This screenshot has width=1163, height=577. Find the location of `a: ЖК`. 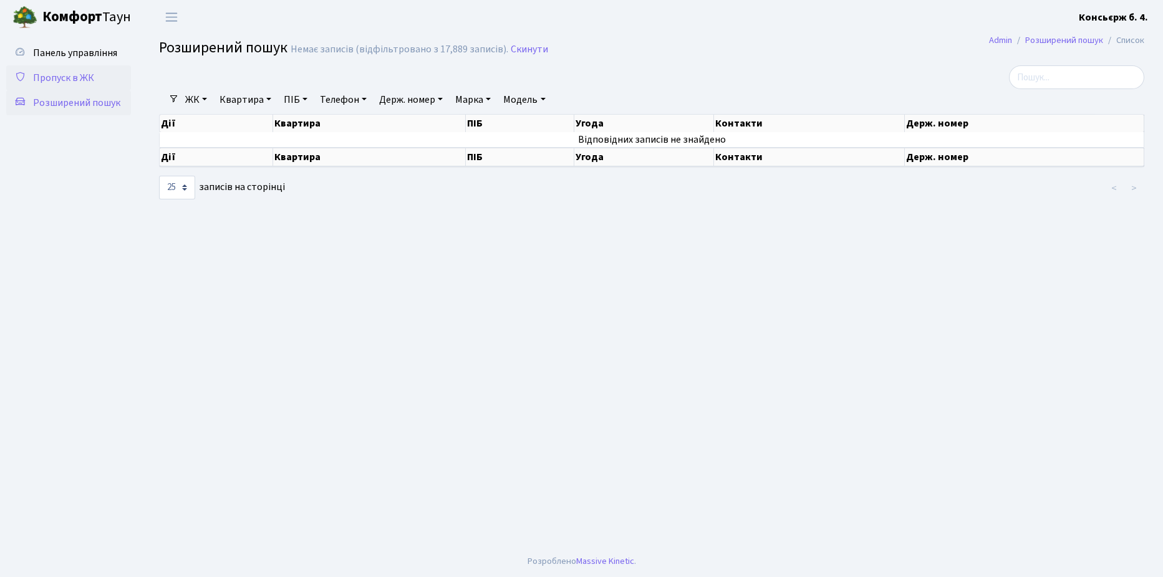

a: ЖК is located at coordinates (196, 100).